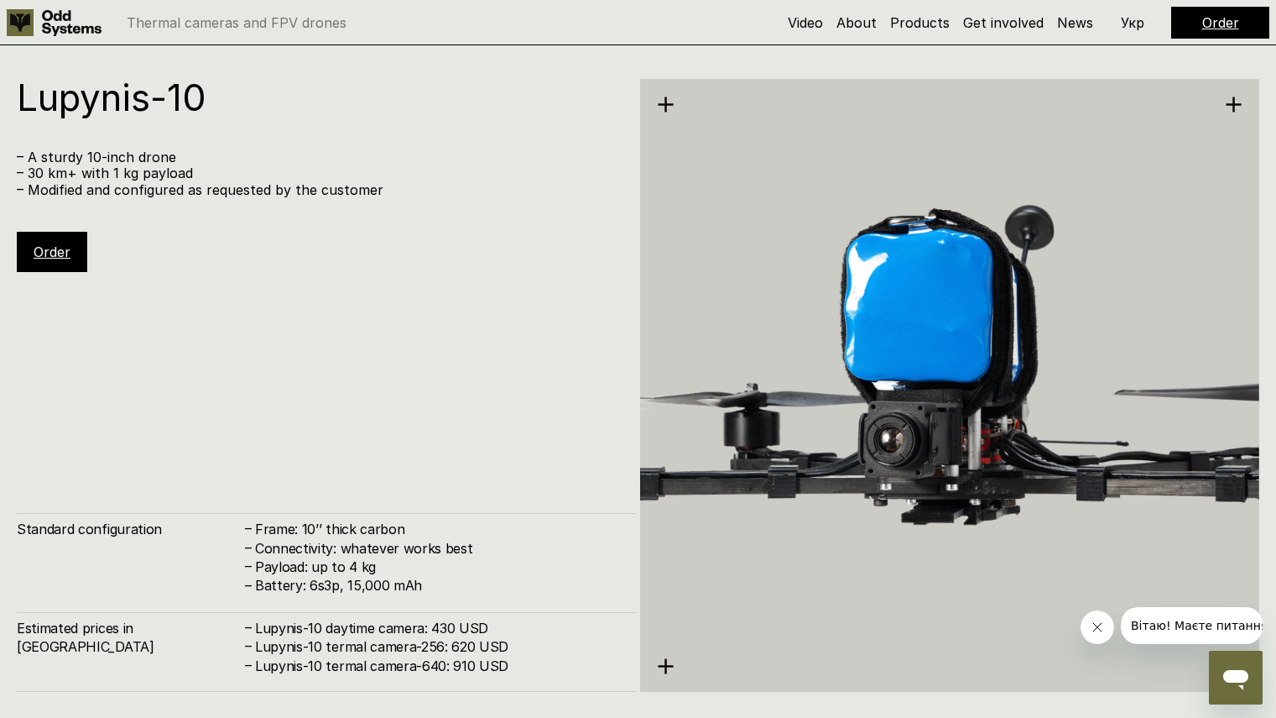  What do you see at coordinates (318, 190) in the screenshot?
I see `p: – Modified and configured as requested by the customer` at bounding box center [318, 190].